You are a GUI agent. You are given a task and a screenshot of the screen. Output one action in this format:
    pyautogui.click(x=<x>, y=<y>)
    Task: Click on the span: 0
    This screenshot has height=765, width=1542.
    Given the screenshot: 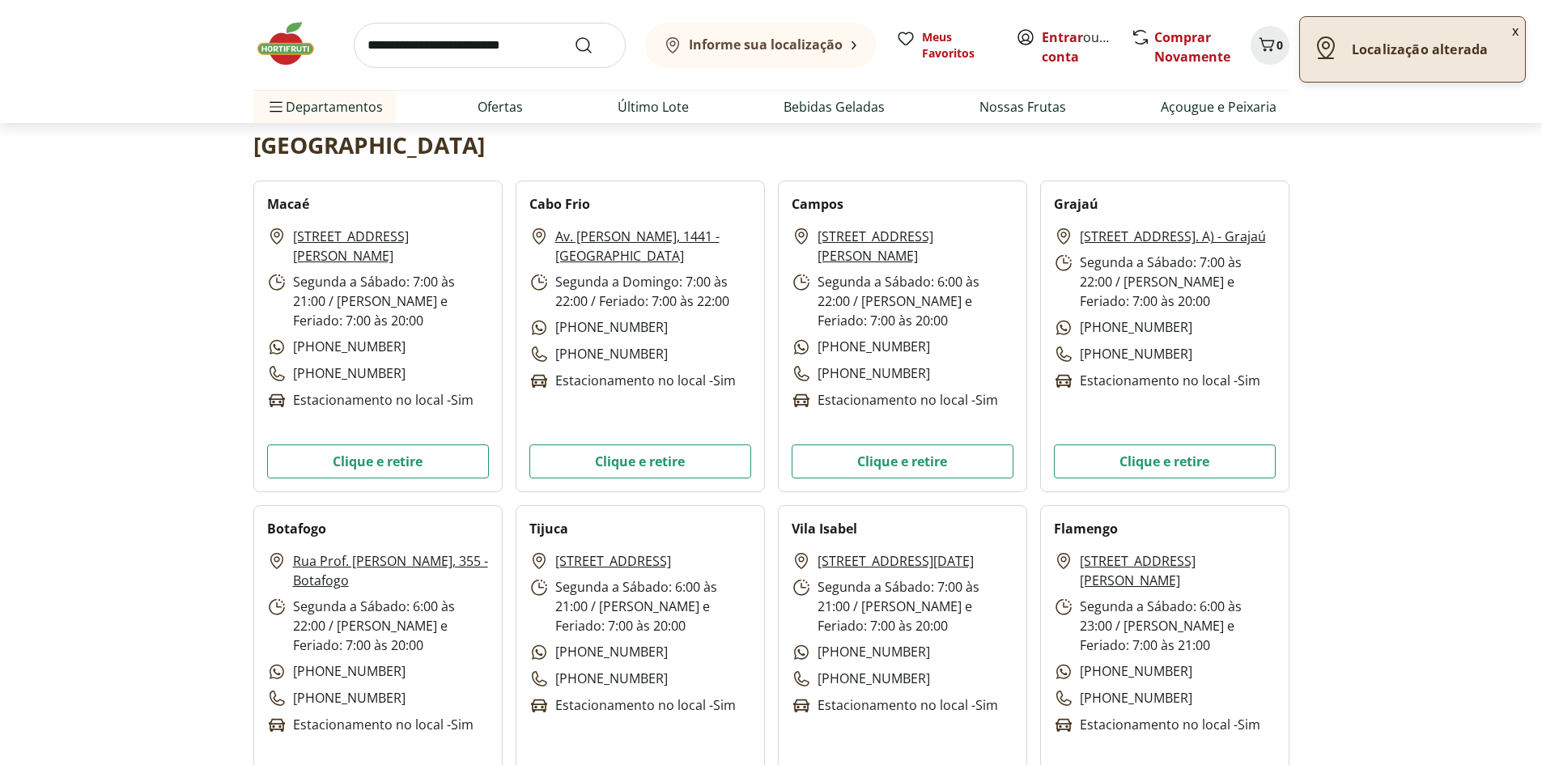 What is the action you would take?
    pyautogui.click(x=1279, y=45)
    